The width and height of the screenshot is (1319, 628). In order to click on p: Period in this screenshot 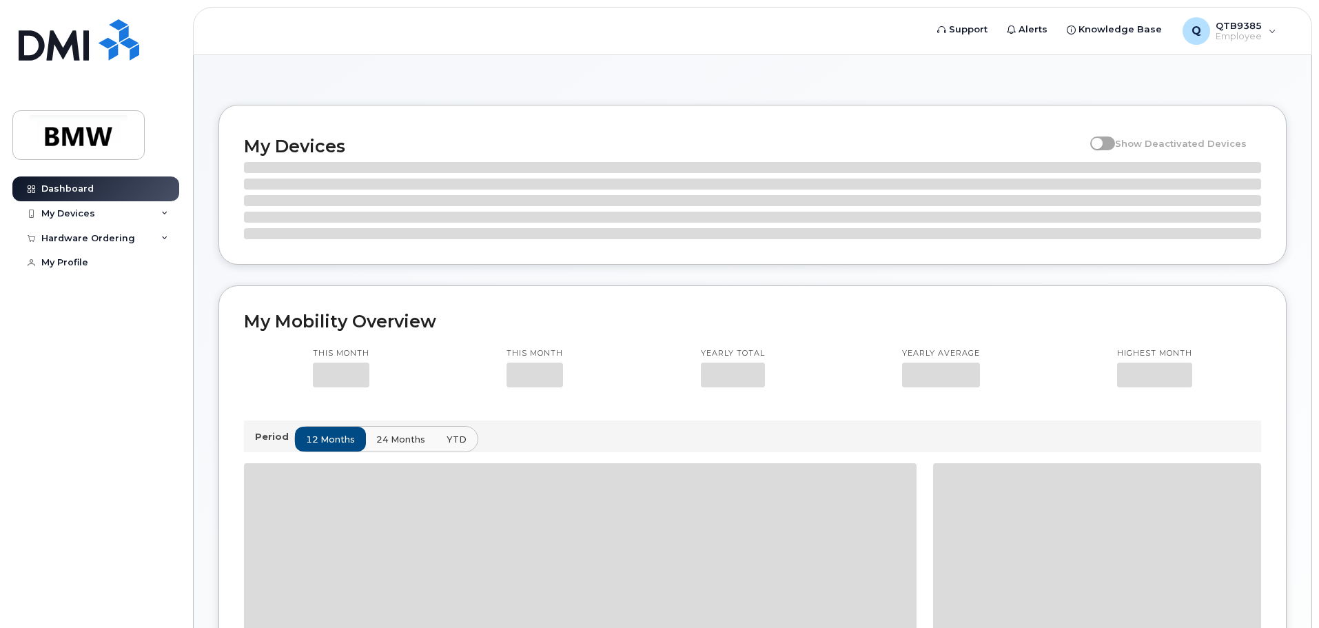, I will do `click(274, 436)`.